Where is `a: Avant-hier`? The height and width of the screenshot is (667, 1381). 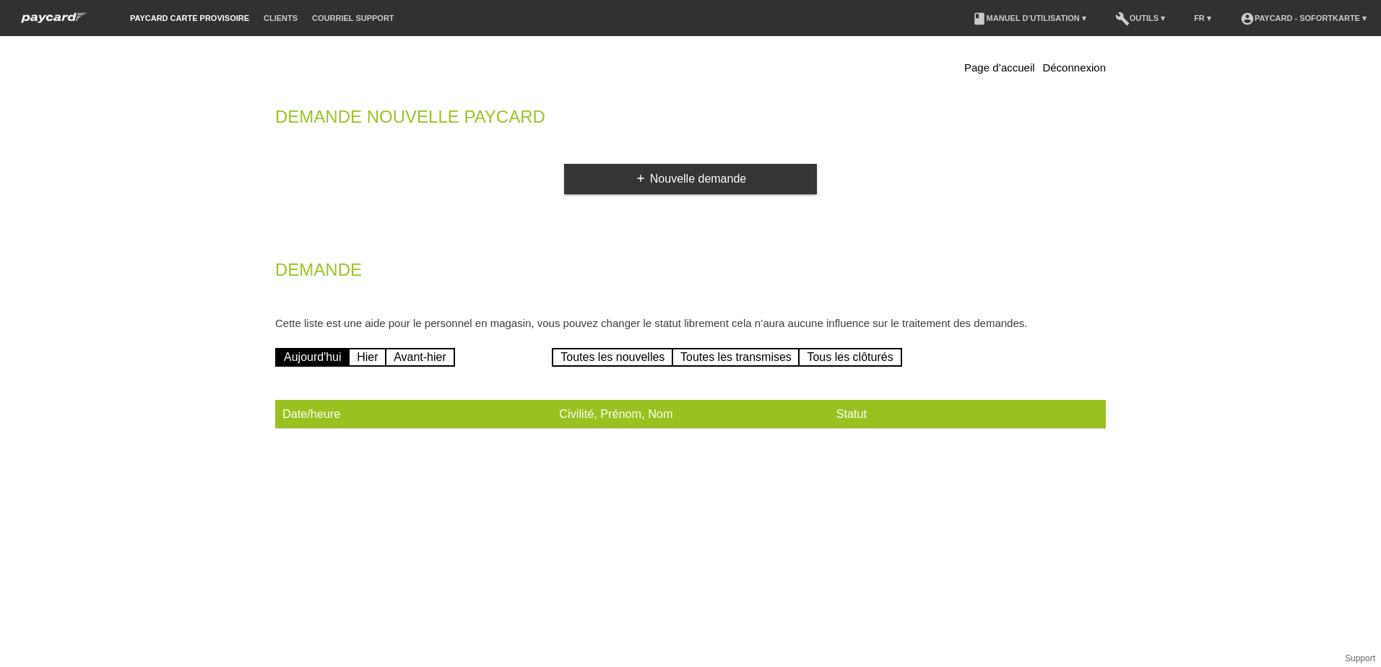
a: Avant-hier is located at coordinates (420, 357).